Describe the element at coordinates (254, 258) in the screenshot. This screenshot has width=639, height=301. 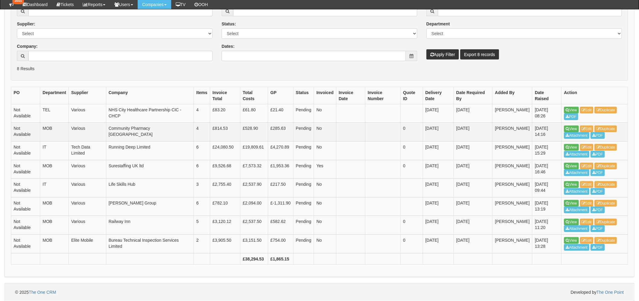
I see `th: £38,294.53` at that location.